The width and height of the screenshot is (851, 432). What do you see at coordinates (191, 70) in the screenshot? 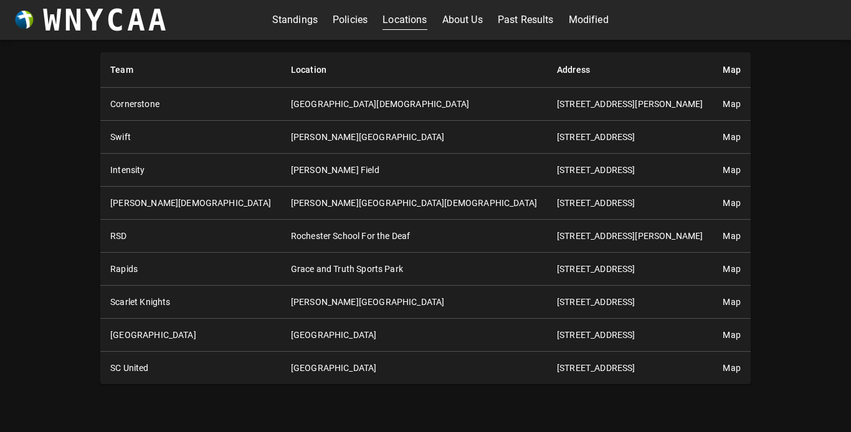
I see `th: Team` at bounding box center [191, 70].